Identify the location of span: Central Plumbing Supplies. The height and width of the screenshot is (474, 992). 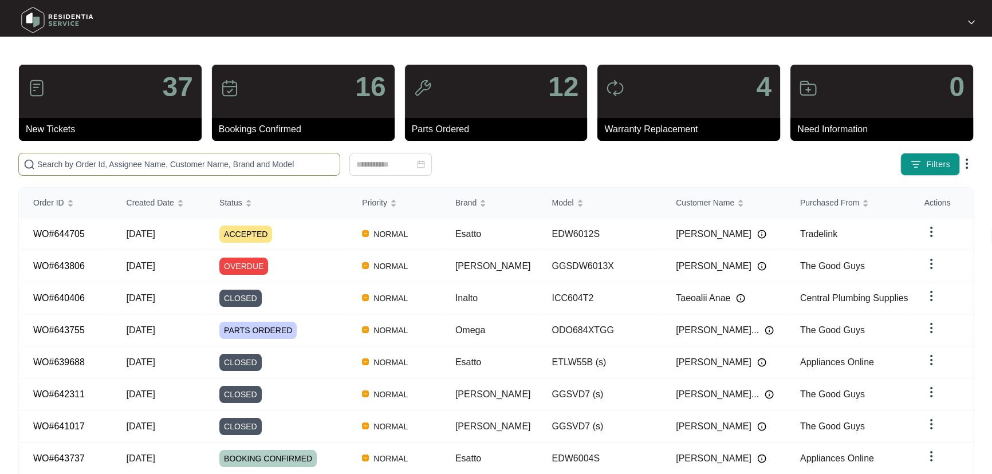
(854, 298).